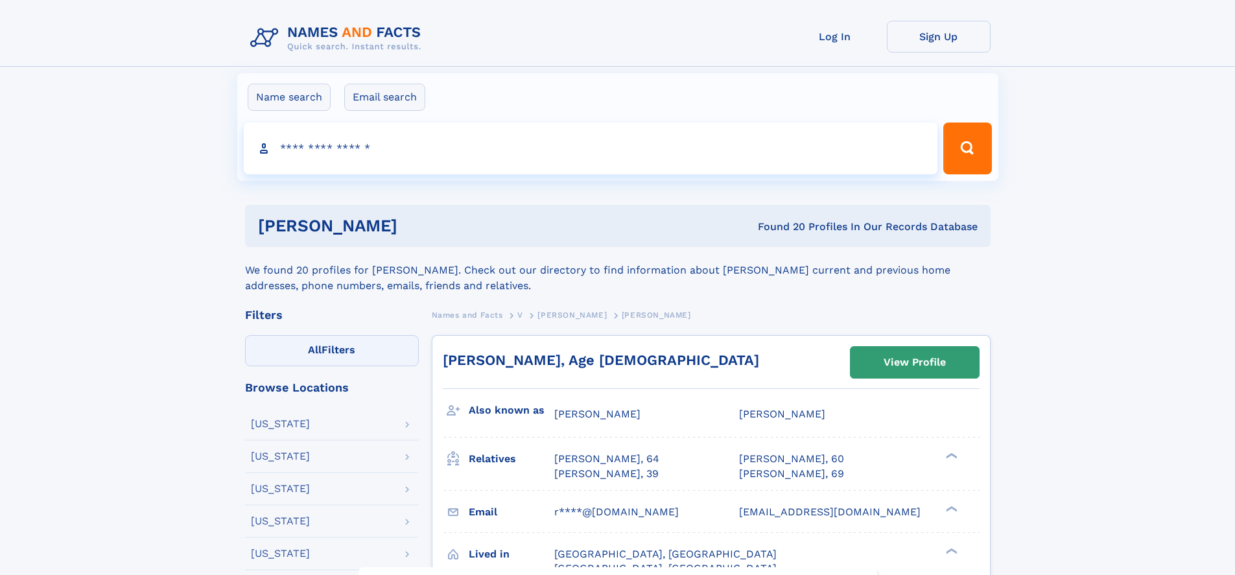 This screenshot has height=575, width=1235. What do you see at coordinates (338, 38) in the screenshot?
I see `img: Logo Names and Facts` at bounding box center [338, 38].